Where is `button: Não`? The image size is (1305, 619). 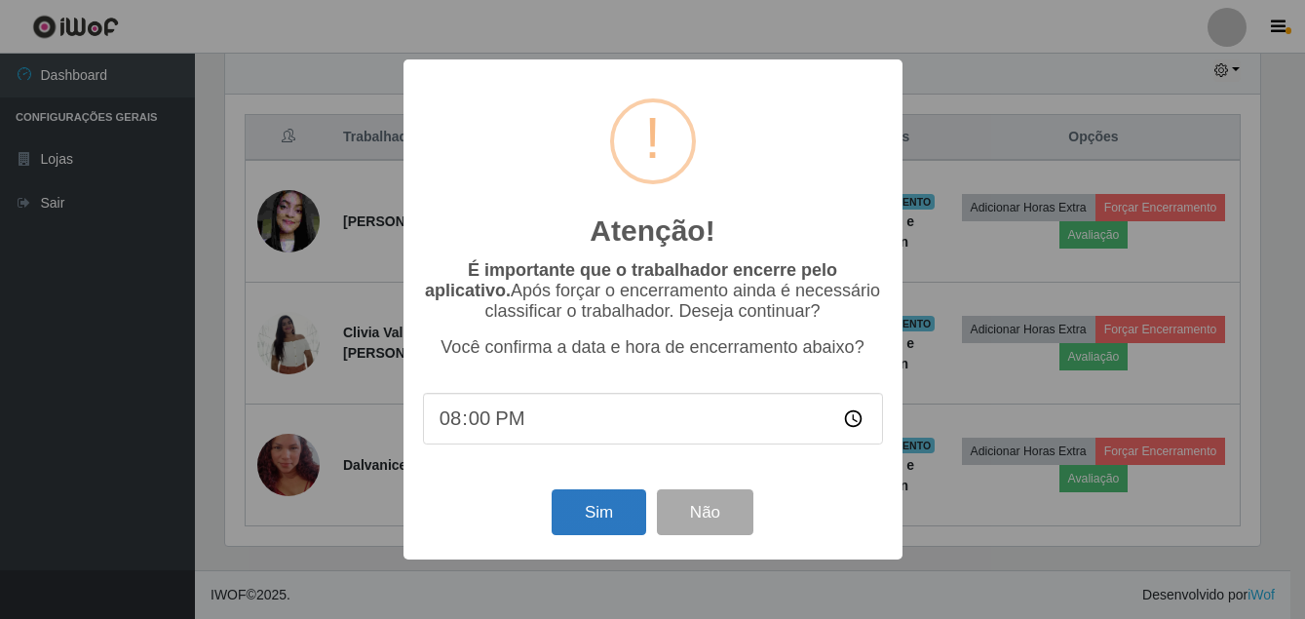
button: Não is located at coordinates (705, 512).